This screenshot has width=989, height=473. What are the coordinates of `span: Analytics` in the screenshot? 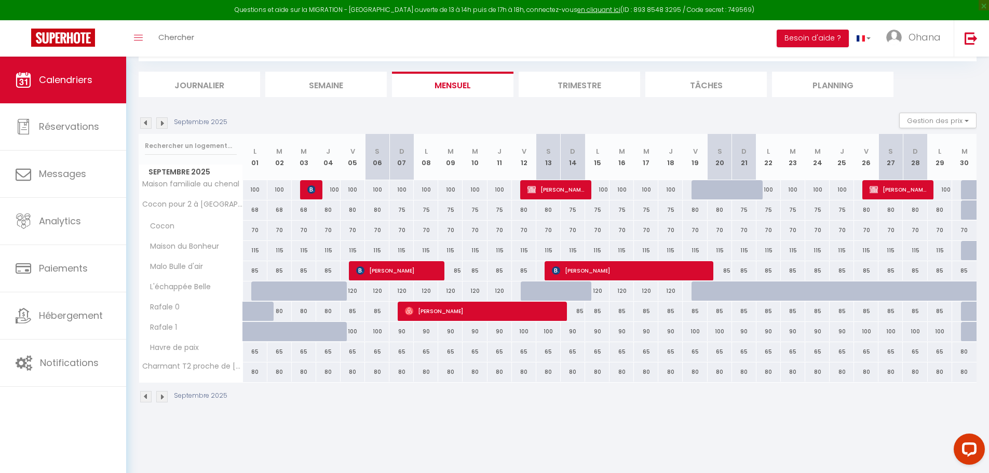 It's located at (60, 221).